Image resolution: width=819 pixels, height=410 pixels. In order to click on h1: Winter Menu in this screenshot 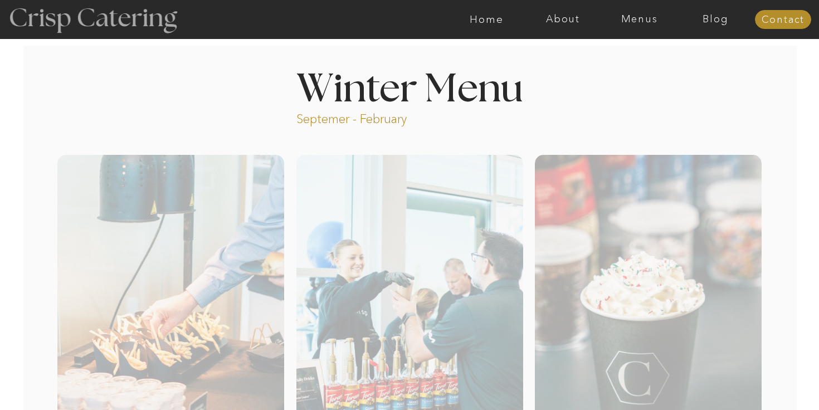, I will do `click(409, 86)`.